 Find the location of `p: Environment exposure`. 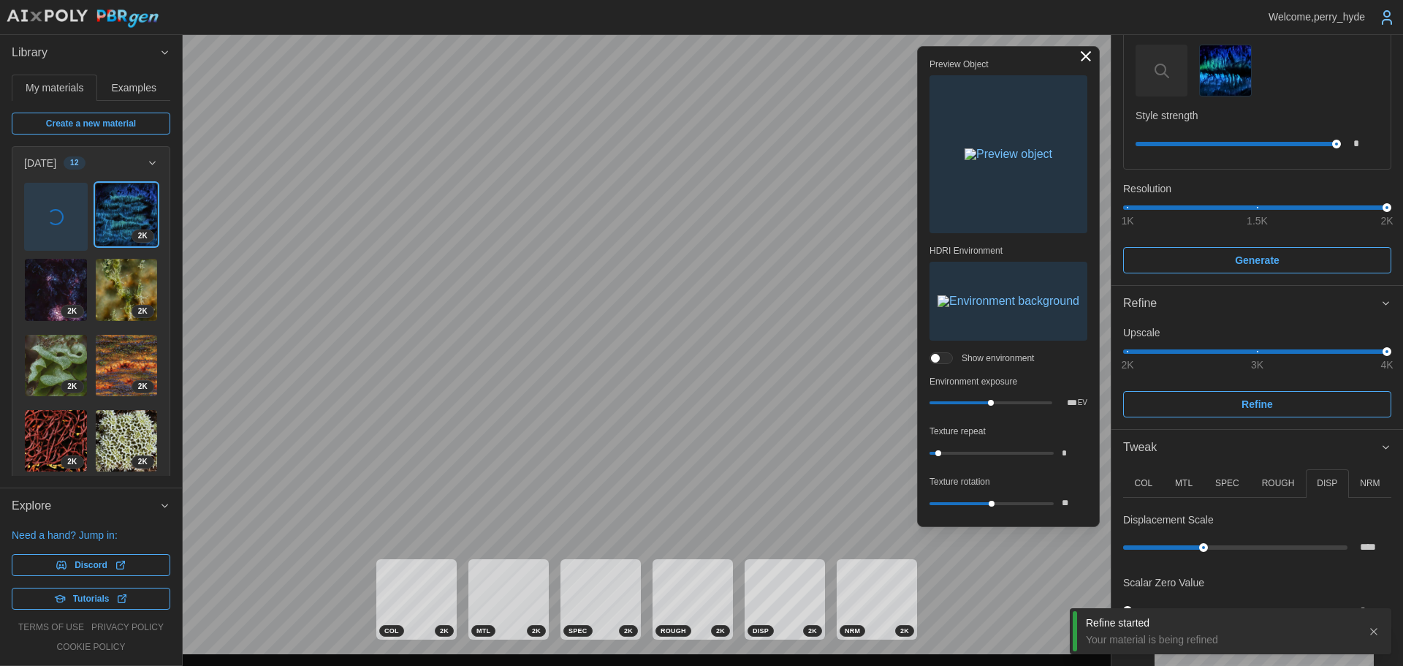

p: Environment exposure is located at coordinates (1008, 381).